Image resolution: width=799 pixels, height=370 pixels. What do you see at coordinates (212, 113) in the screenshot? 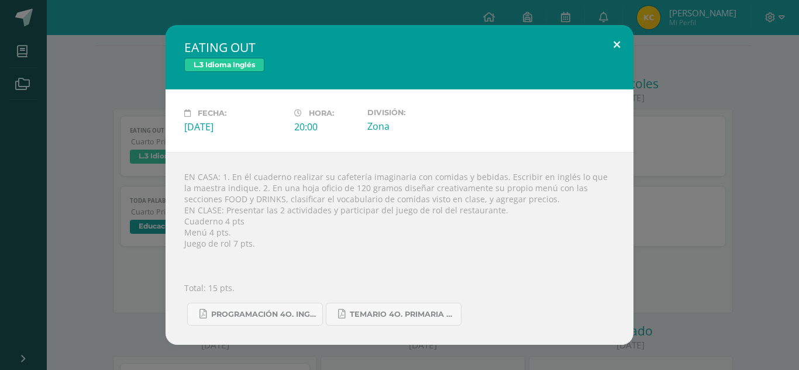
I see `span: Fecha:` at bounding box center [212, 113].